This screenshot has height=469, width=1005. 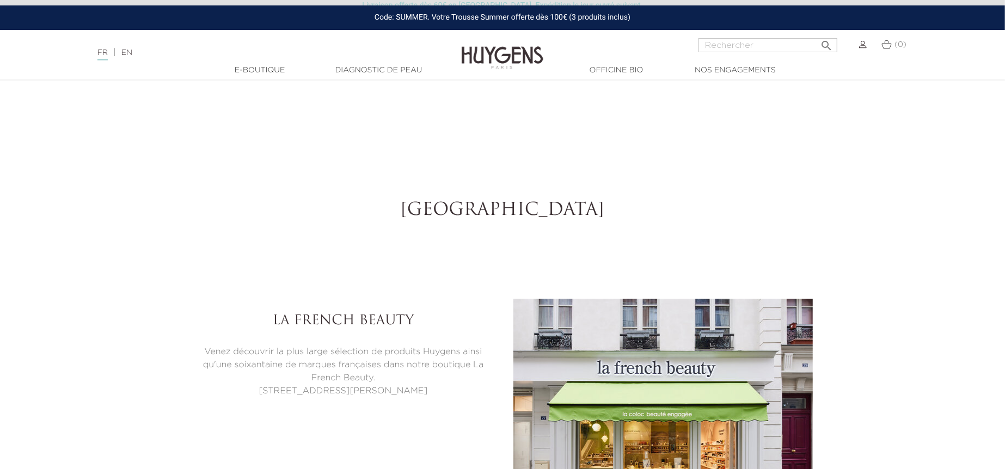 What do you see at coordinates (735, 70) in the screenshot?
I see `a: Nos engagements` at bounding box center [735, 70].